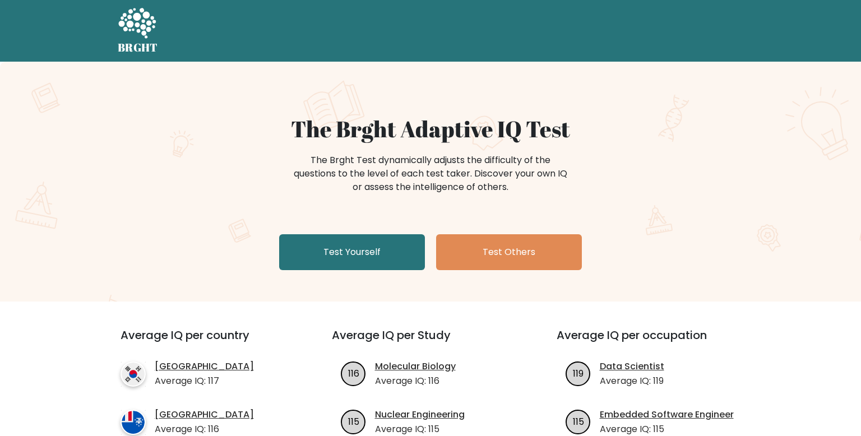 The width and height of the screenshot is (861, 436). I want to click on text: 119, so click(578, 373).